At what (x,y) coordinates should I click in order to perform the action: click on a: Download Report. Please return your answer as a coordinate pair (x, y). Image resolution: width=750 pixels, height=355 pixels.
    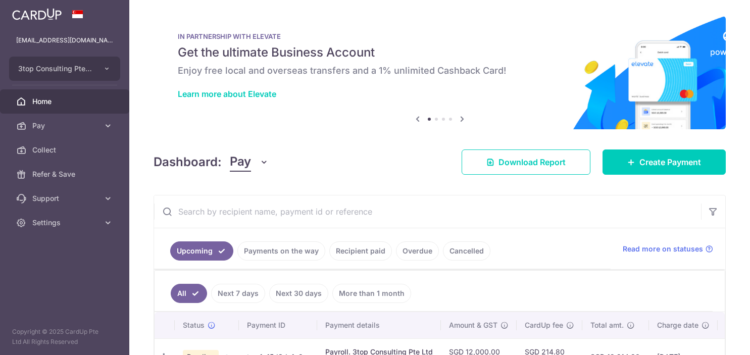
    Looking at the image, I should click on (526, 162).